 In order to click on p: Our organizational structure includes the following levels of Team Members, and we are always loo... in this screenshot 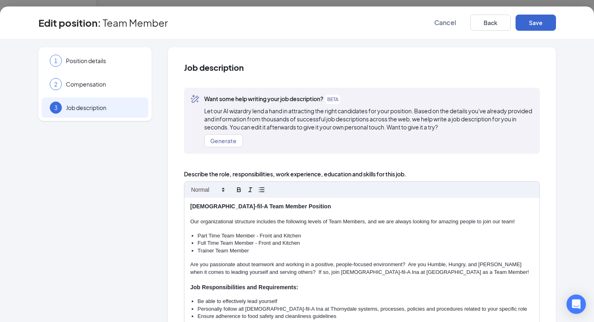, I will do `click(362, 221)`.